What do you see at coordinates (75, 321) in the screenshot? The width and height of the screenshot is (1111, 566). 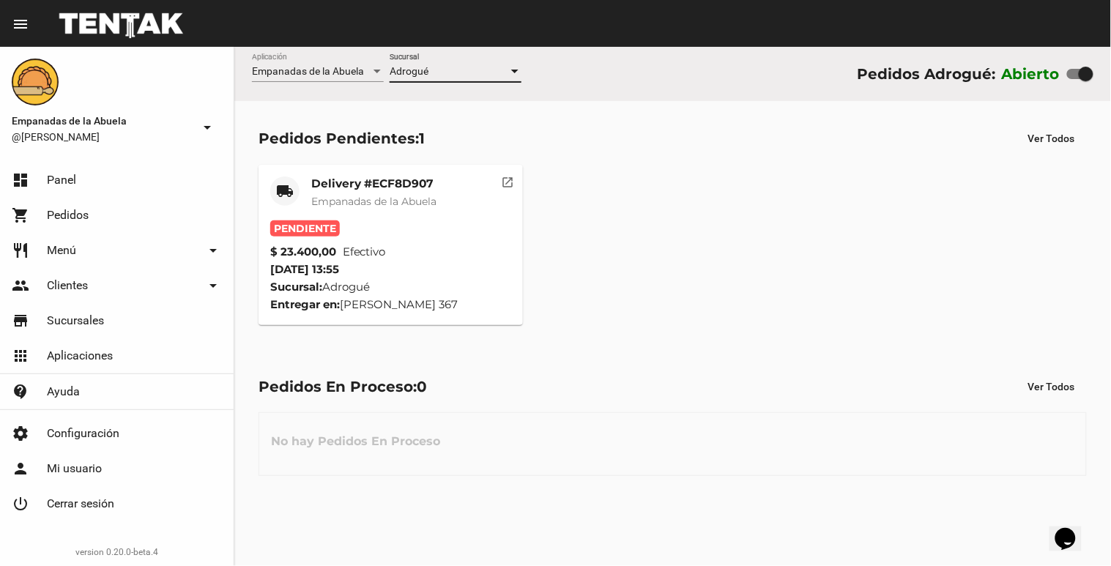 I see `span: Sucursales` at bounding box center [75, 321].